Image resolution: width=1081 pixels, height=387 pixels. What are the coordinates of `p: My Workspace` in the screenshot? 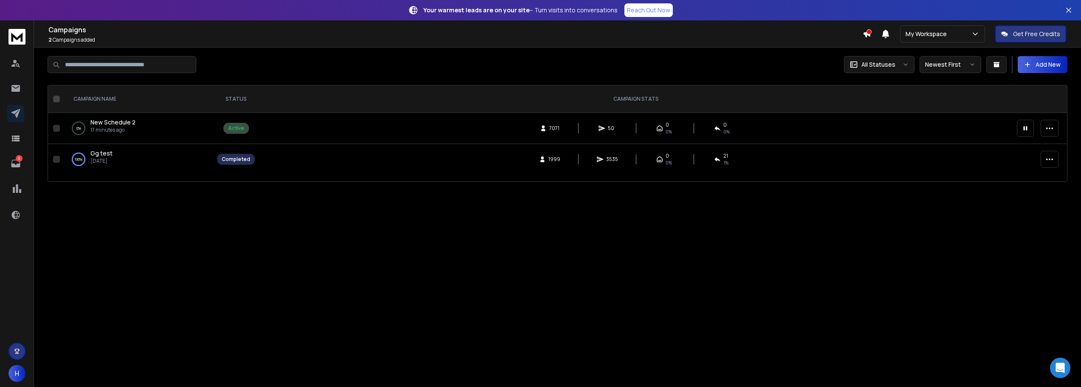 It's located at (927, 34).